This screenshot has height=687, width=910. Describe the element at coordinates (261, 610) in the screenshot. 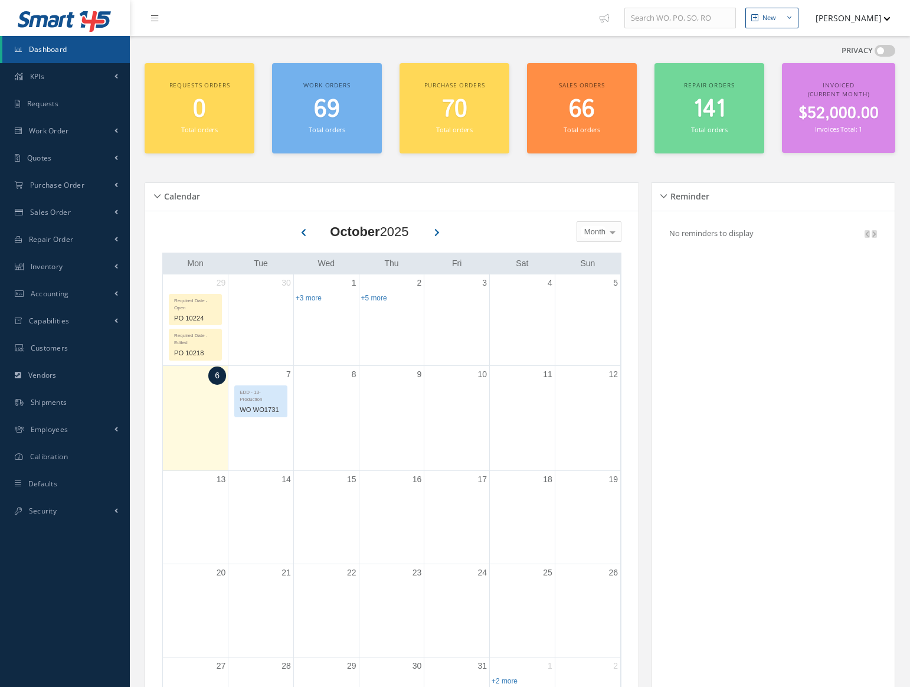

I see `td: October 21, 2025` at that location.